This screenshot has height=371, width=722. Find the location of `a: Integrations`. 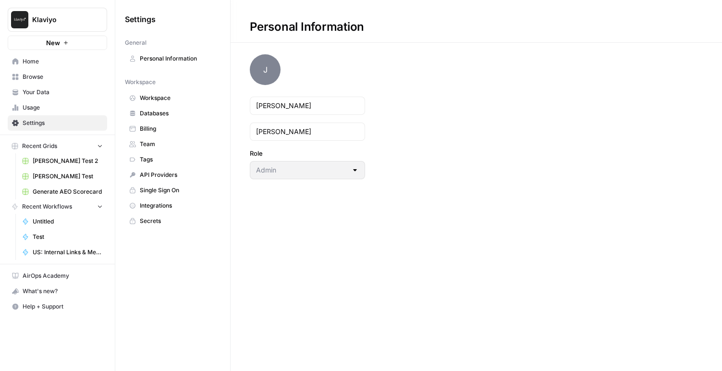

a: Integrations is located at coordinates (173, 206).